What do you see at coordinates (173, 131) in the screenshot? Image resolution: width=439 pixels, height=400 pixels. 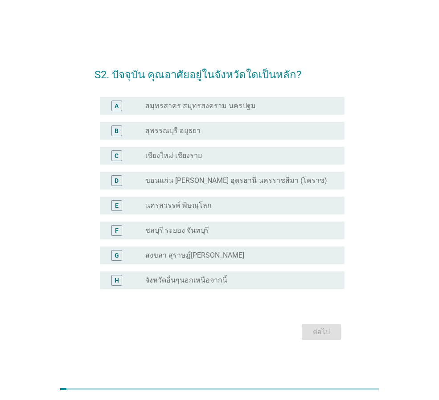 I see `label: สุพรรณบุรี อยุธยา` at bounding box center [173, 131].